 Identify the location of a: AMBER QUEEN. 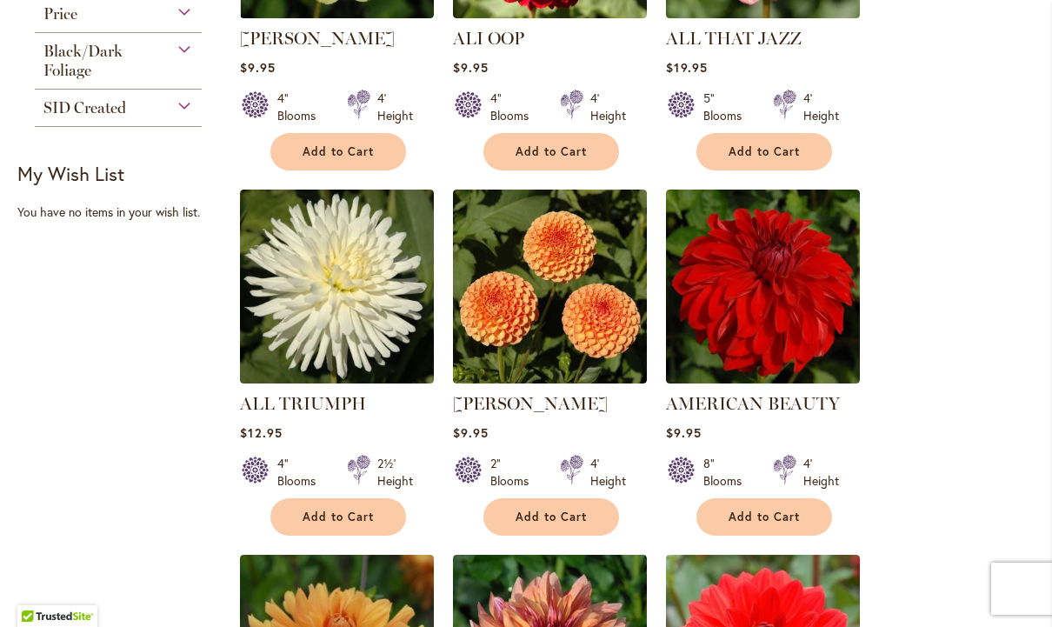
(549, 378).